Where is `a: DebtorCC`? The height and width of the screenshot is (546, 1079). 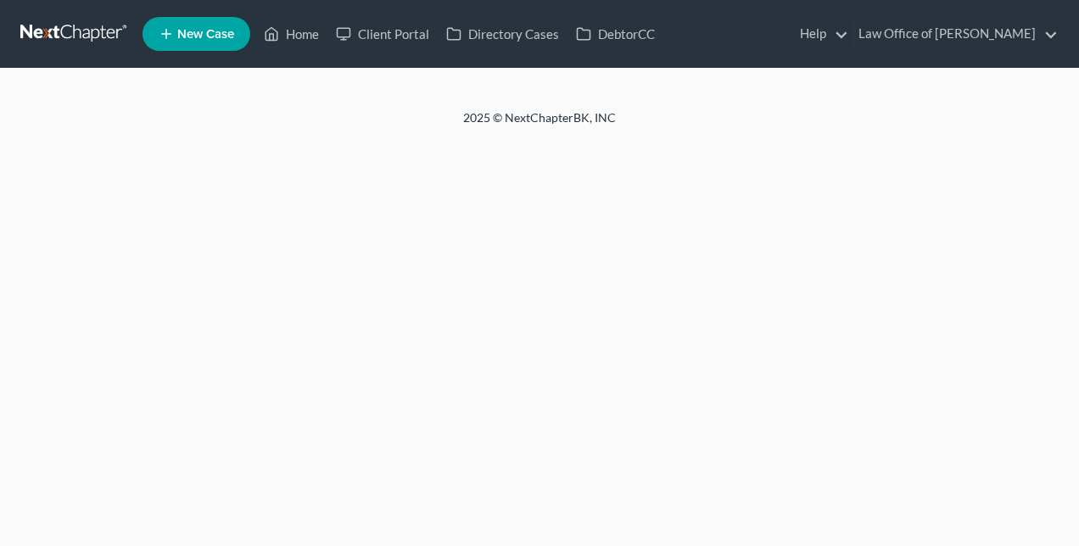 a: DebtorCC is located at coordinates (615, 34).